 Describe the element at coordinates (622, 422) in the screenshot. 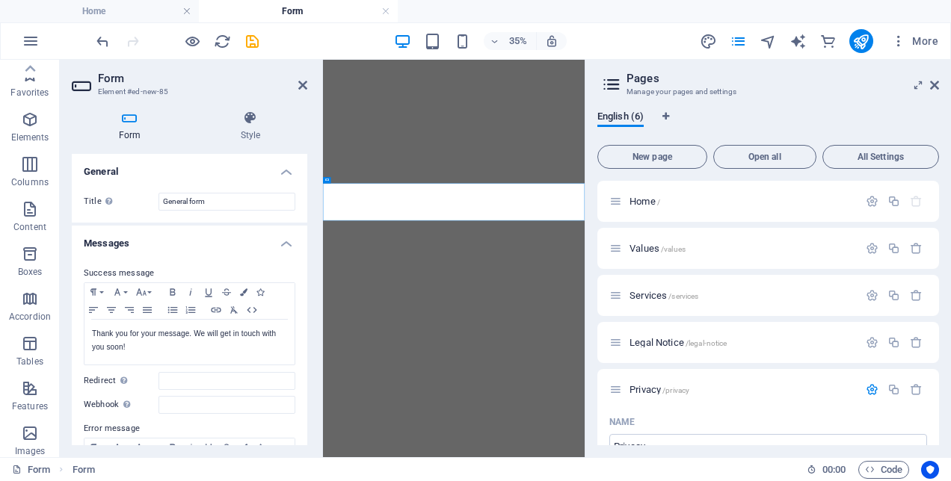

I see `p: Name` at that location.